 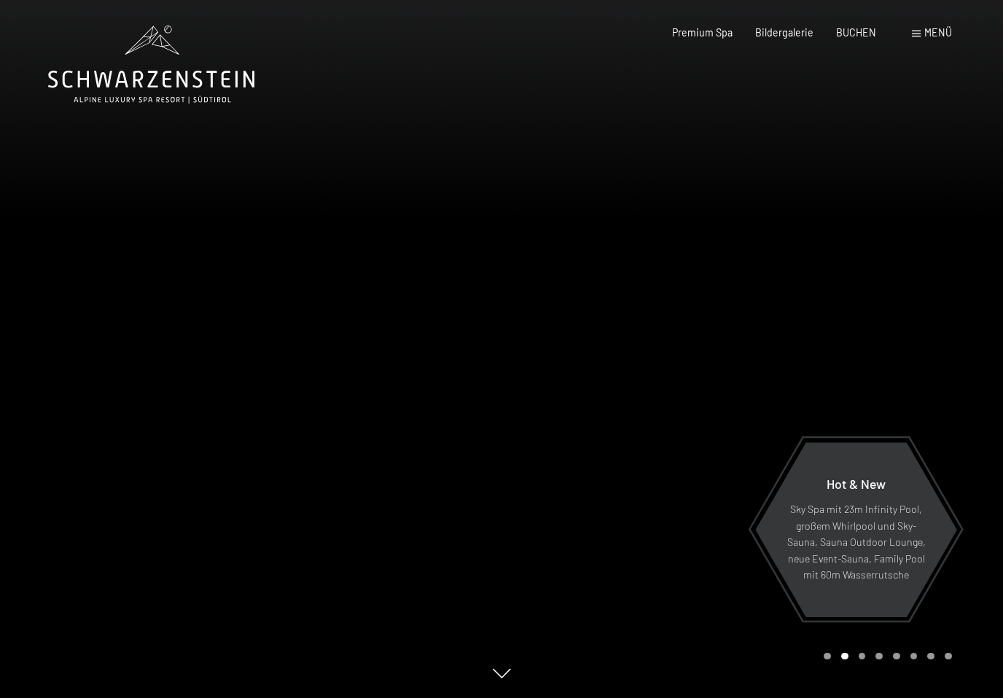 What do you see at coordinates (879, 657) in the screenshot?
I see `div: Carousel Page 4` at bounding box center [879, 657].